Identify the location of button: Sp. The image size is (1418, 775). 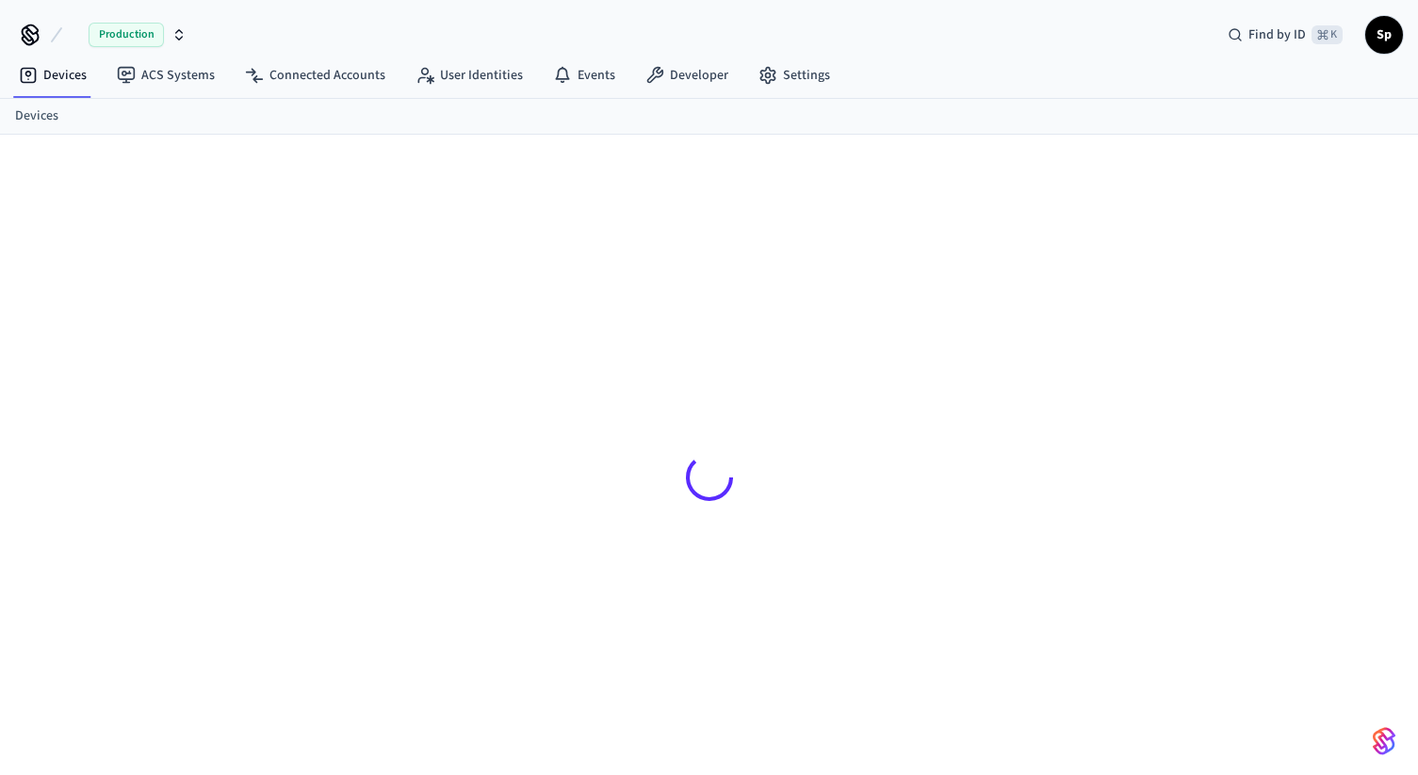
(1384, 35).